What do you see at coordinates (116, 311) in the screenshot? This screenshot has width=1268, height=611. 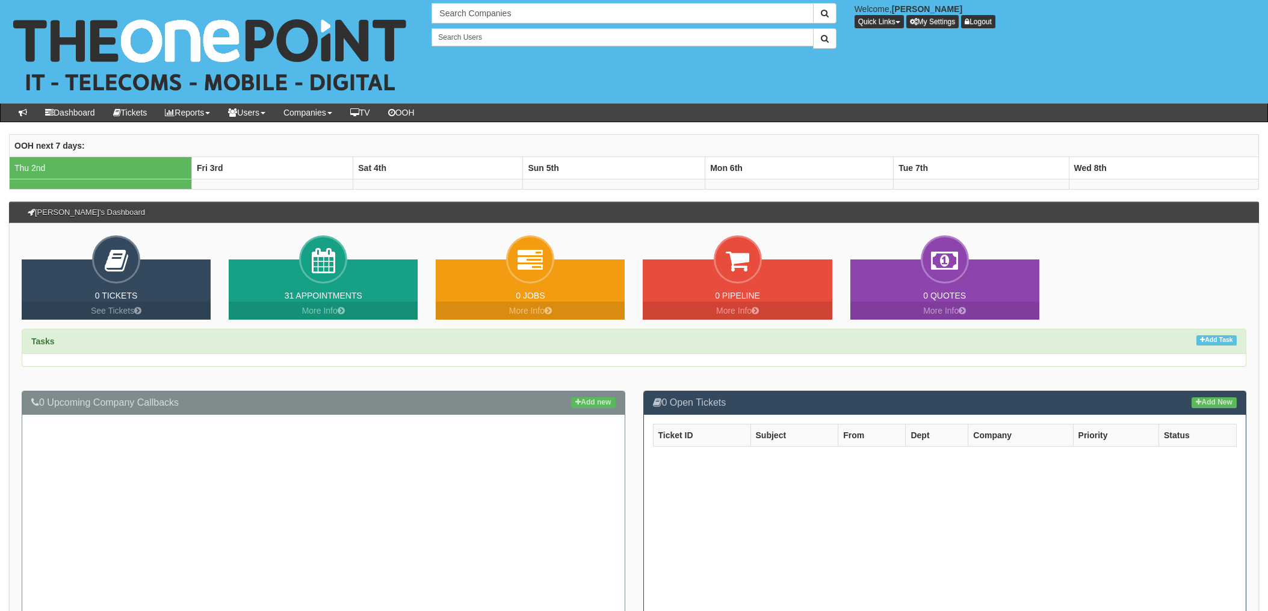 I see `a: See Tickets` at bounding box center [116, 311].